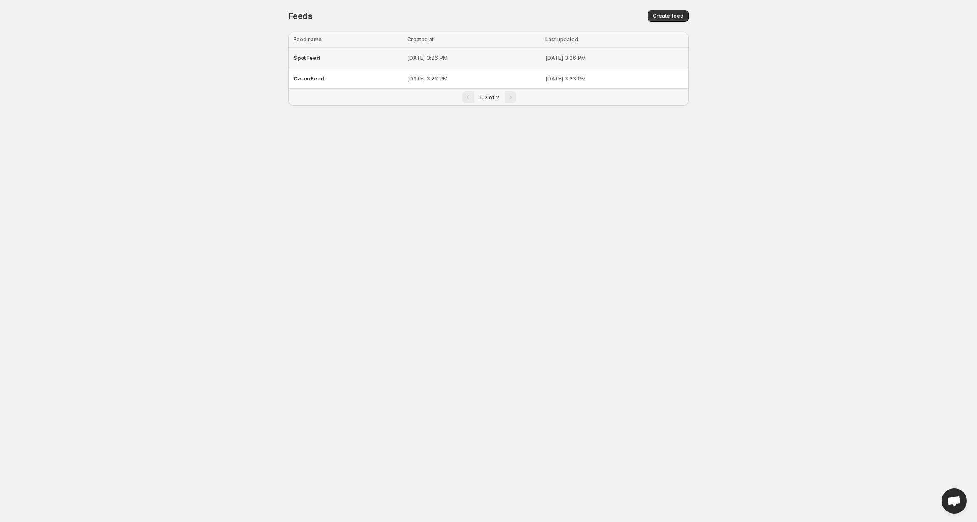 The image size is (977, 522). I want to click on span: SpotFeed, so click(307, 58).